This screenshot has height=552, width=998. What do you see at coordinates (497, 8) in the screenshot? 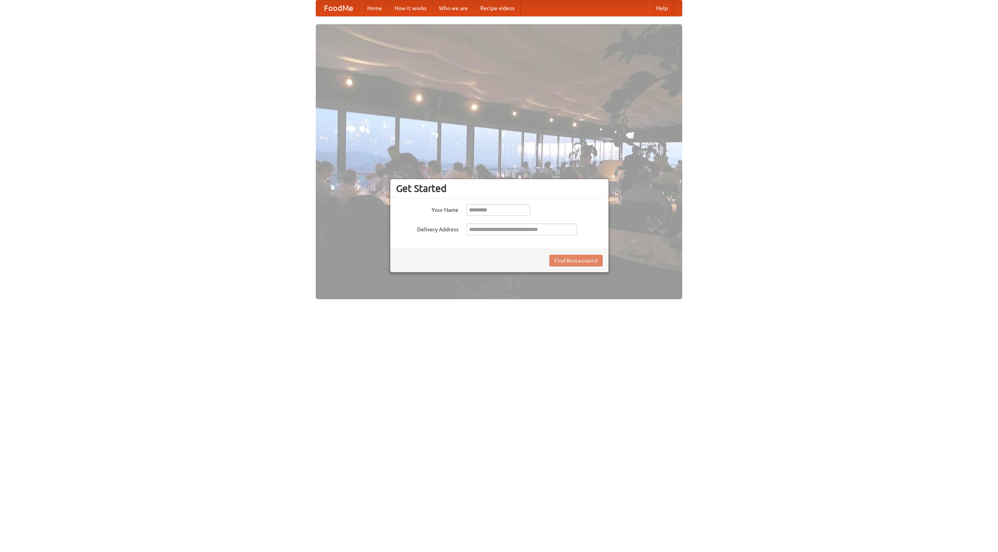
I see `a: Recipe videos` at bounding box center [497, 8].